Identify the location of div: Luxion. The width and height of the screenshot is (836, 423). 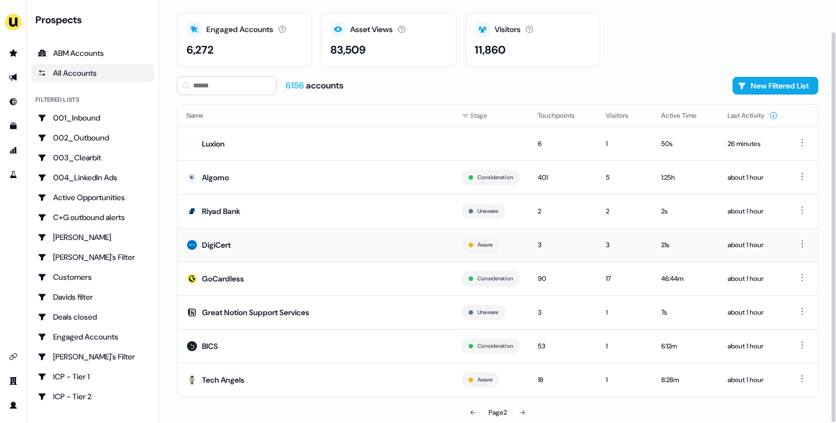
(213, 144).